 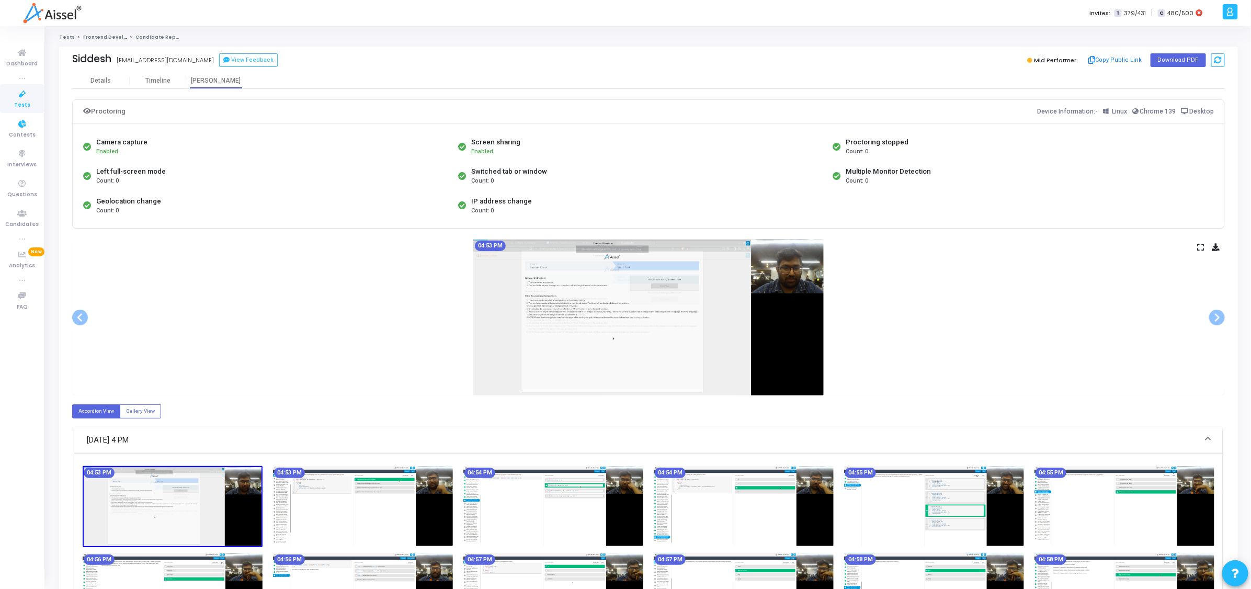 What do you see at coordinates (67, 37) in the screenshot?
I see `a: Tests` at bounding box center [67, 37].